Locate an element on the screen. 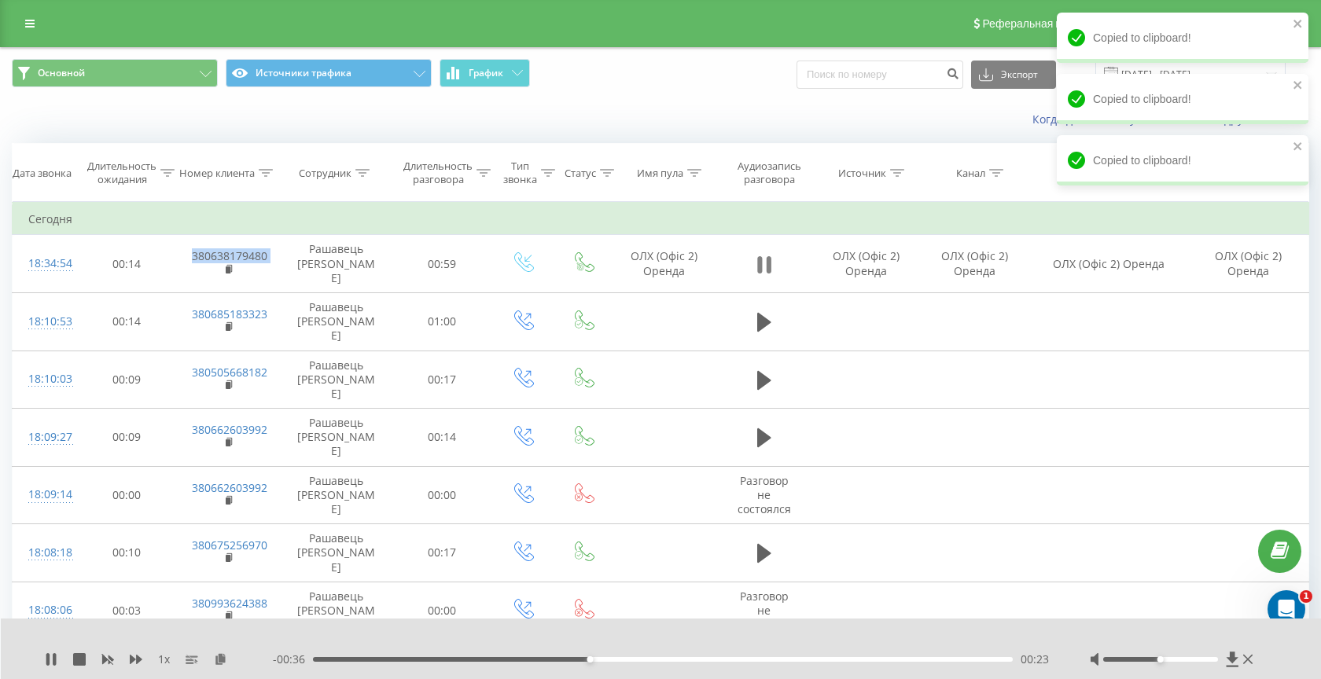 The width and height of the screenshot is (1321, 679). td: 01:00 is located at coordinates (442, 322).